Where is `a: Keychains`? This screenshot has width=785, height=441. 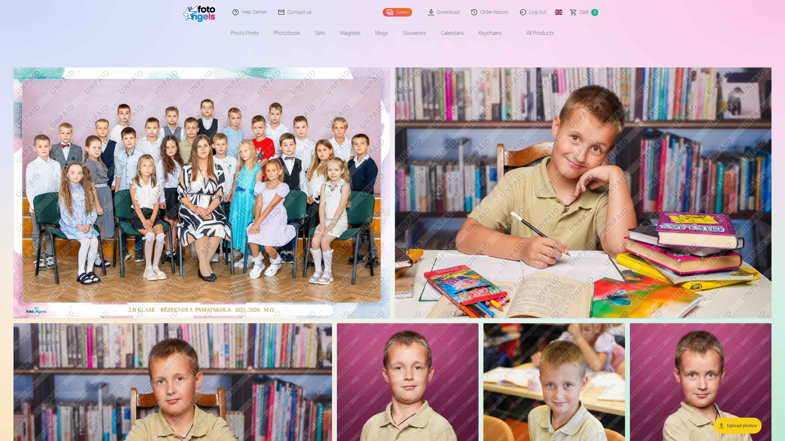
a: Keychains is located at coordinates (490, 33).